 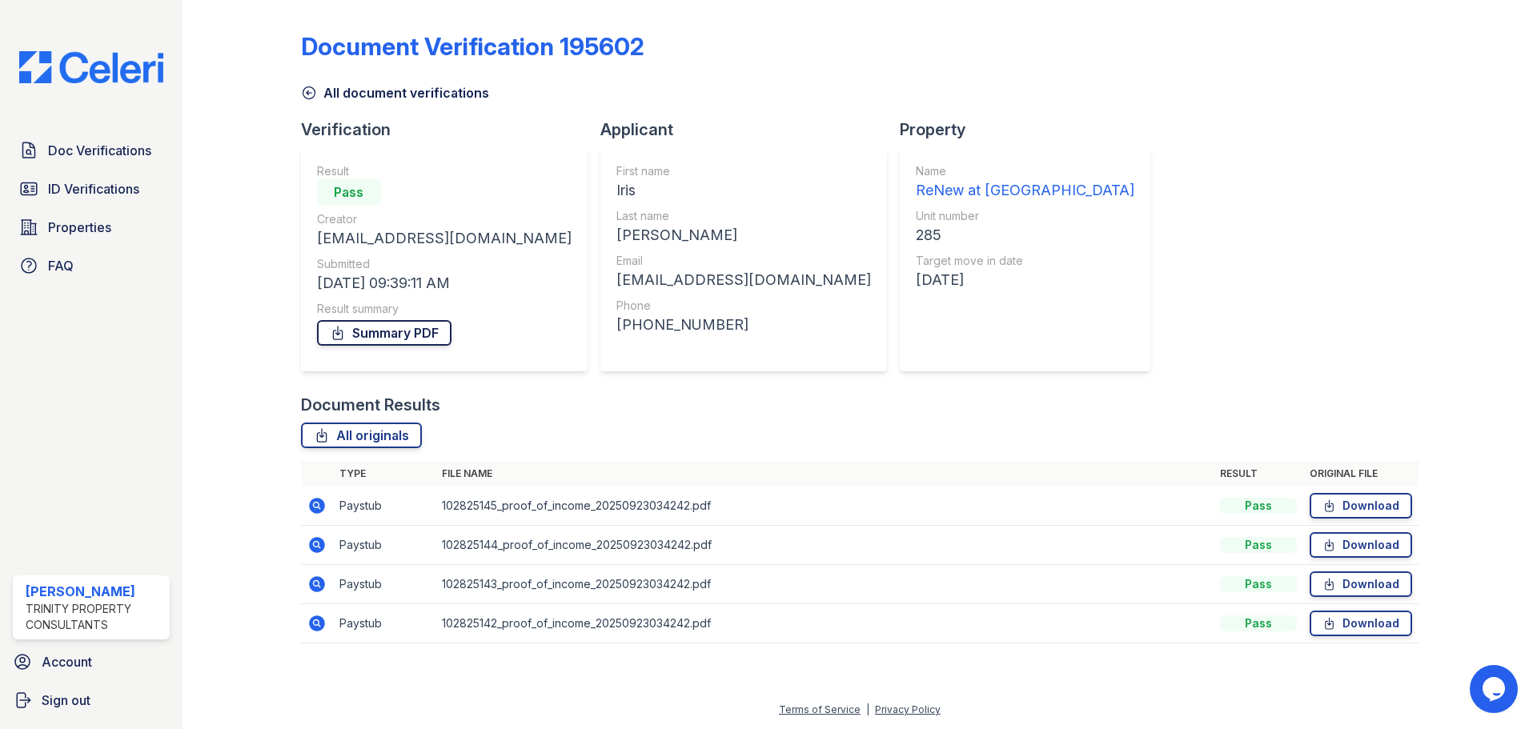 What do you see at coordinates (91, 266) in the screenshot?
I see `a: FAQ` at bounding box center [91, 266].